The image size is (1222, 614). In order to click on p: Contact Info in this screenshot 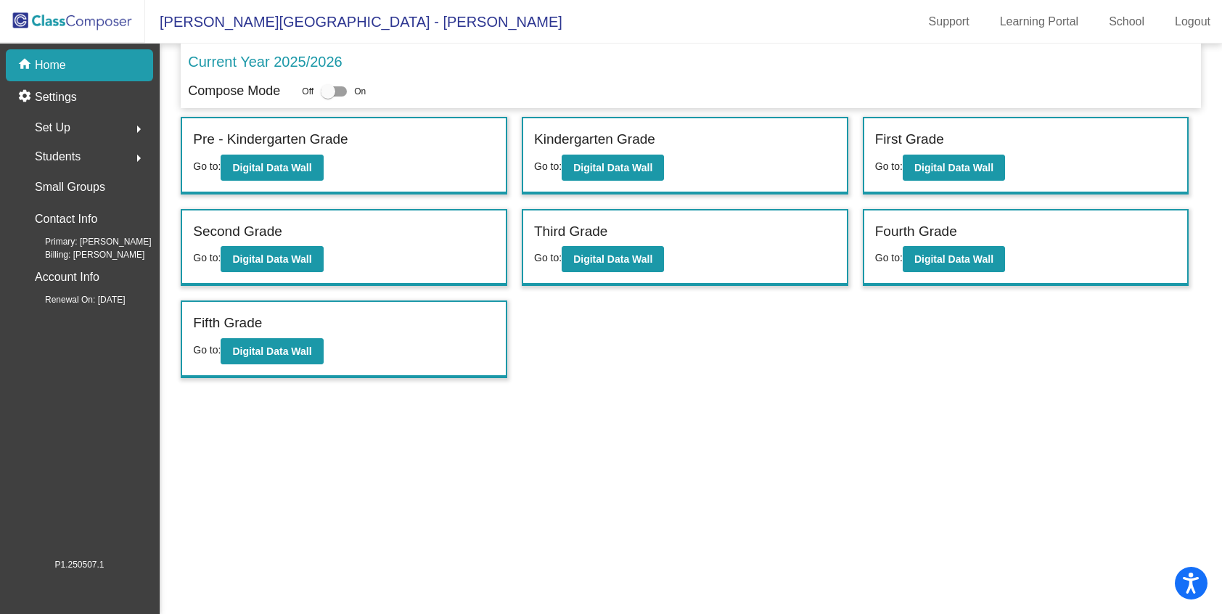, I will do `click(66, 219)`.